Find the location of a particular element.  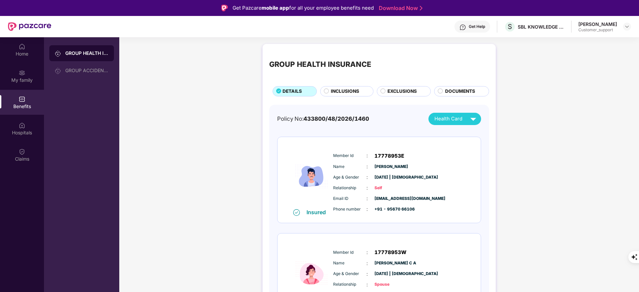

span: DOCUMENTS is located at coordinates (460, 92).